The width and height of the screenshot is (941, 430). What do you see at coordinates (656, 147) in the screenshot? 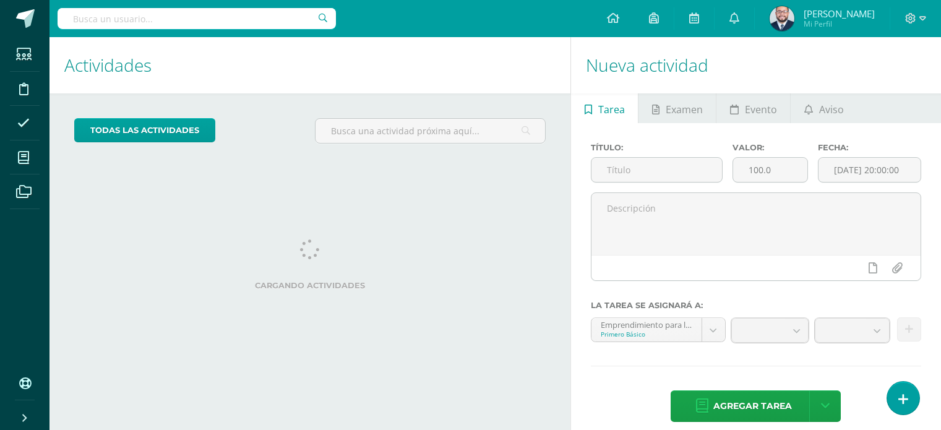
I see `label: Título:` at bounding box center [656, 147].